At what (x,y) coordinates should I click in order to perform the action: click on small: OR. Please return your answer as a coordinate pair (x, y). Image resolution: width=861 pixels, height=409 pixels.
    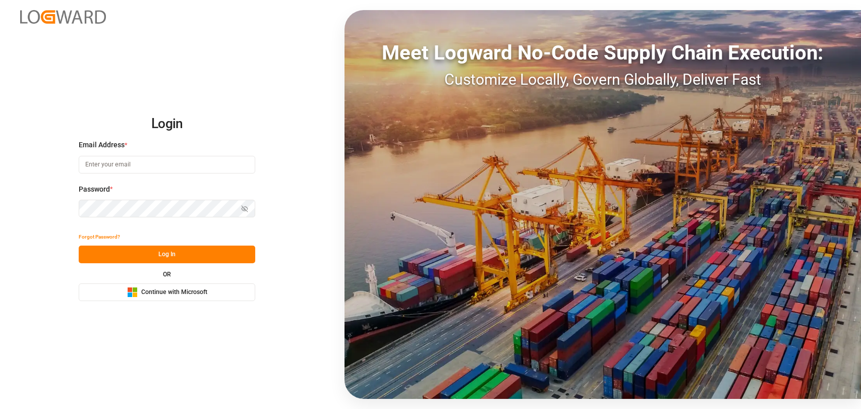
    Looking at the image, I should click on (167, 274).